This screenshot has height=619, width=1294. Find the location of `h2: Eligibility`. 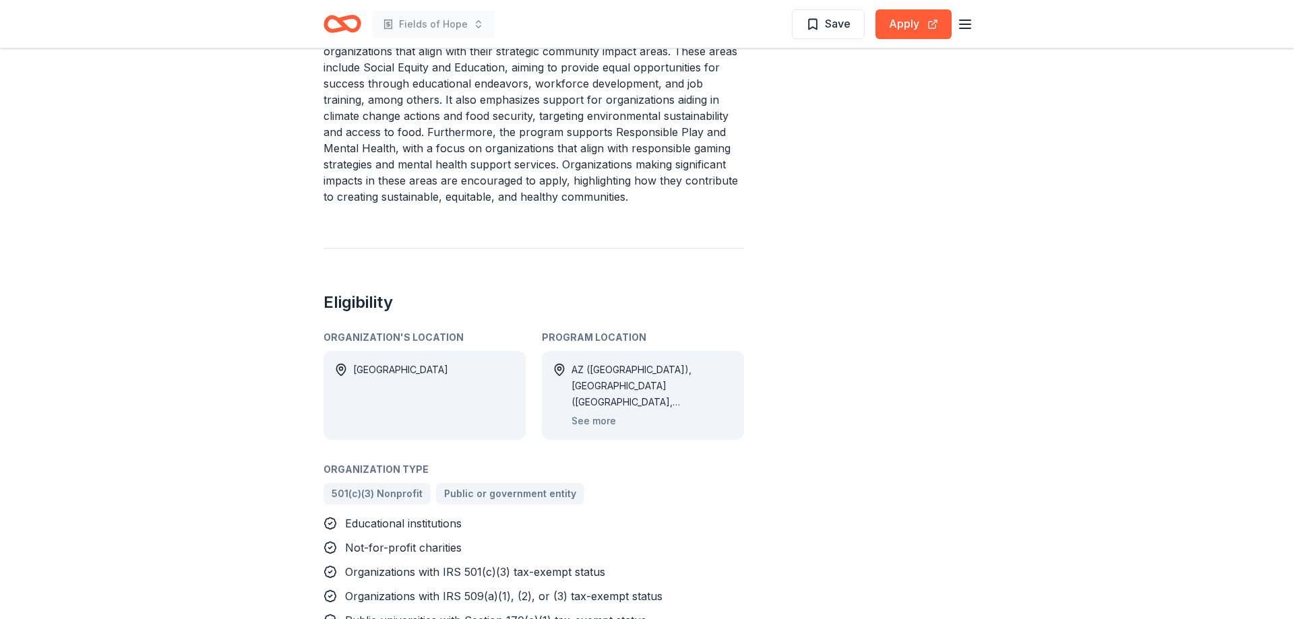

h2: Eligibility is located at coordinates (534, 303).